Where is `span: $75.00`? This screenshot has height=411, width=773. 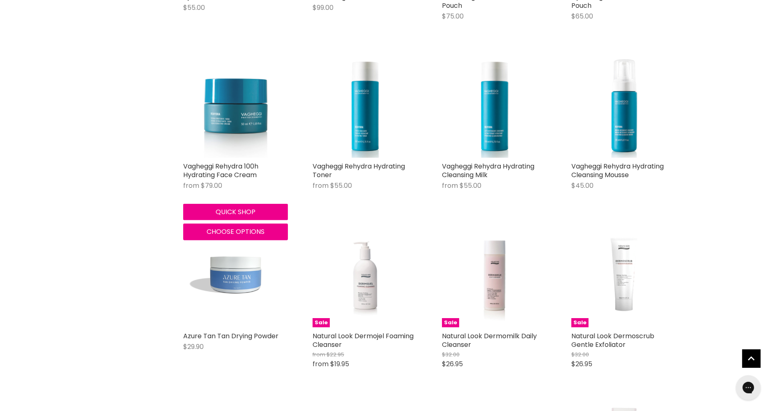 span: $75.00 is located at coordinates (453, 16).